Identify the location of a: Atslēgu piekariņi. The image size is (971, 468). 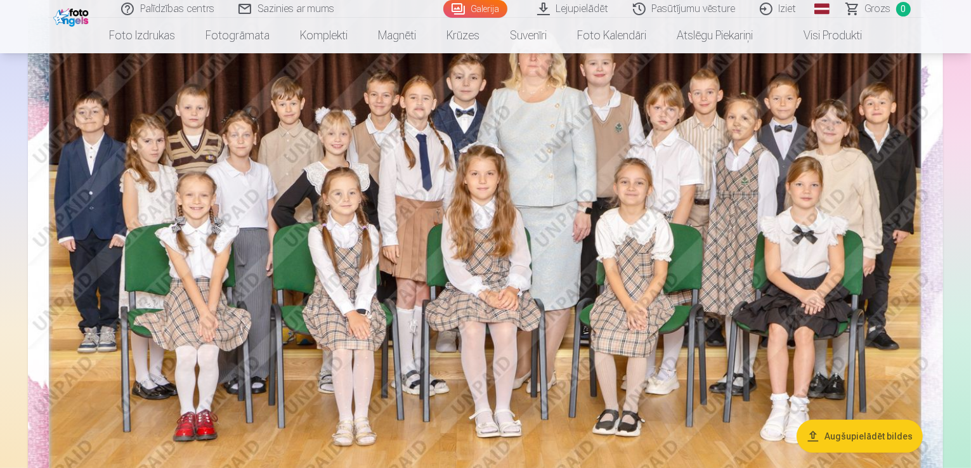
(715, 36).